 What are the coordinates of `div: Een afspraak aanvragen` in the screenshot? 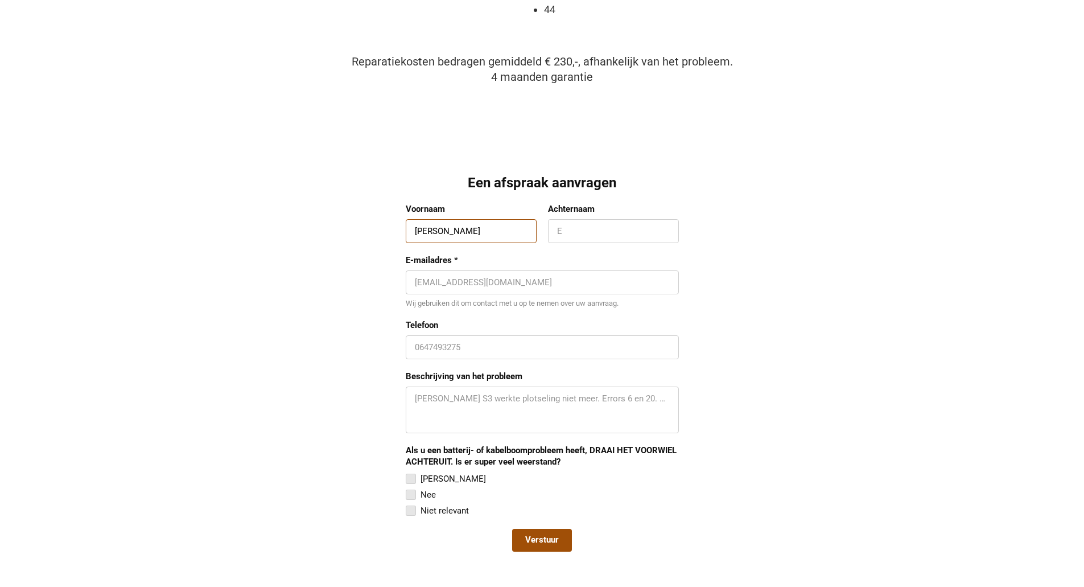 It's located at (542, 183).